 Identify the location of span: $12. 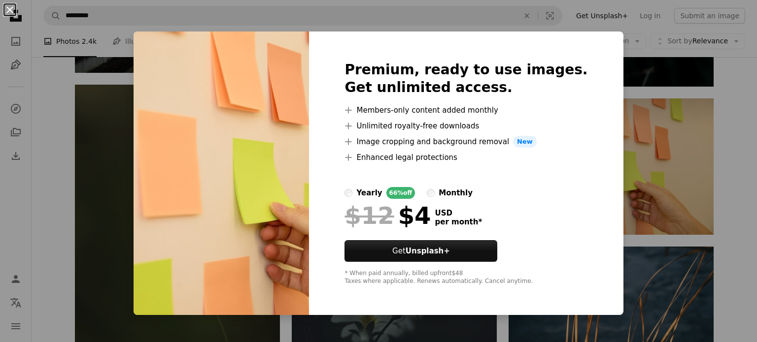
(369, 216).